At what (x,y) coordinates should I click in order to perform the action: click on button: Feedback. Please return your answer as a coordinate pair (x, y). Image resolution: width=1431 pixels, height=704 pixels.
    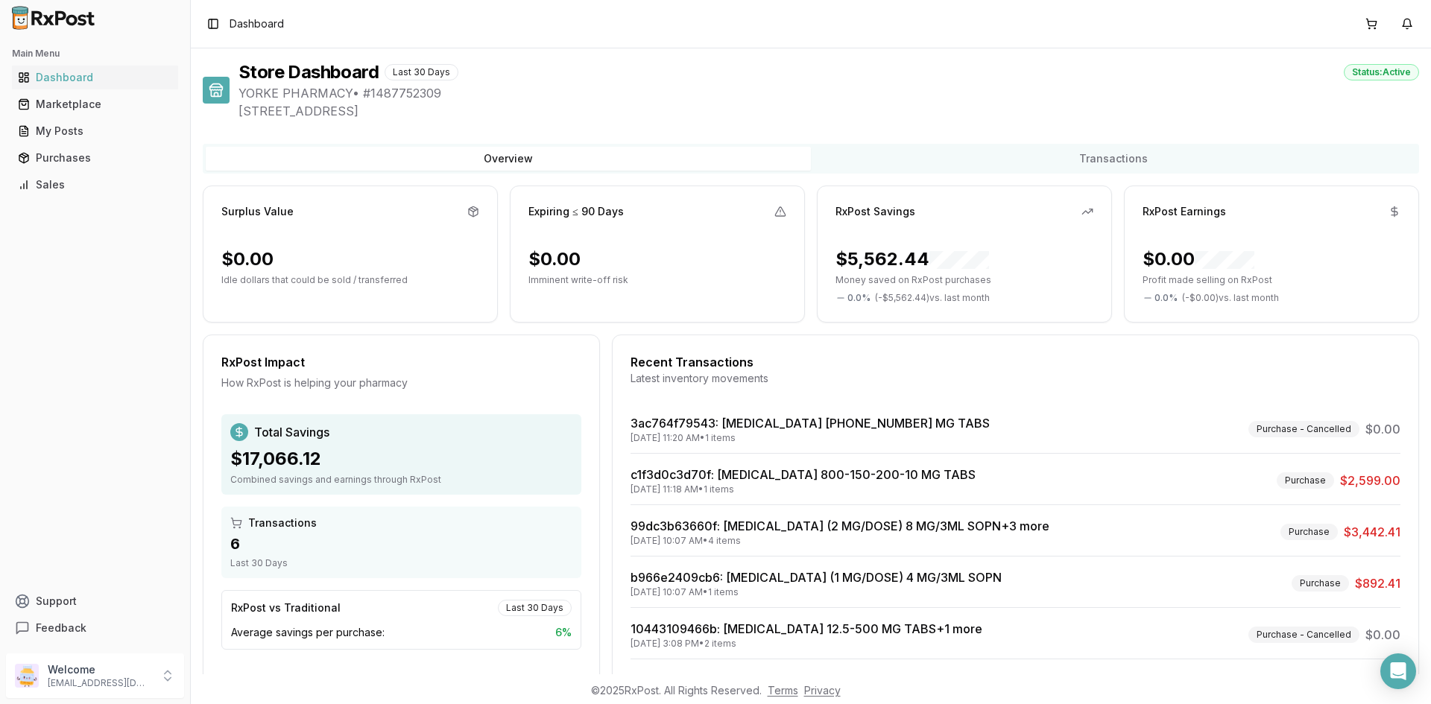
    Looking at the image, I should click on (95, 628).